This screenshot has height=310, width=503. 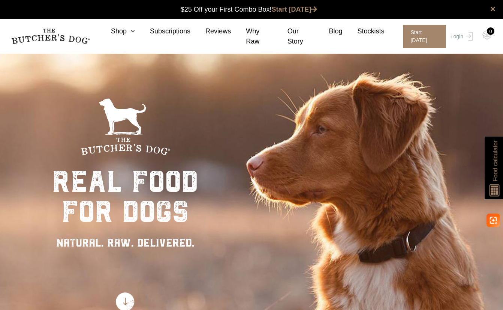 I want to click on img: TBD_Cart-Empty.png, so click(x=487, y=35).